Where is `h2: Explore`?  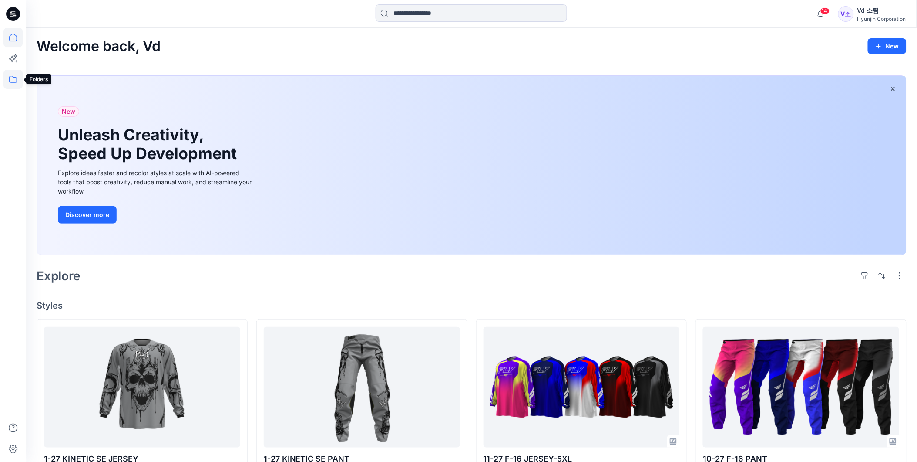 h2: Explore is located at coordinates (58, 276).